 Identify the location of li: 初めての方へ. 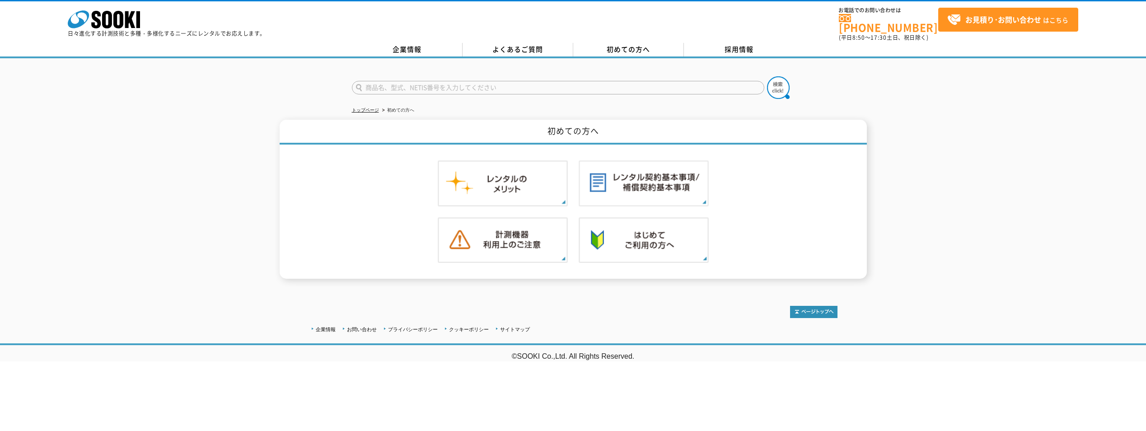
(397, 110).